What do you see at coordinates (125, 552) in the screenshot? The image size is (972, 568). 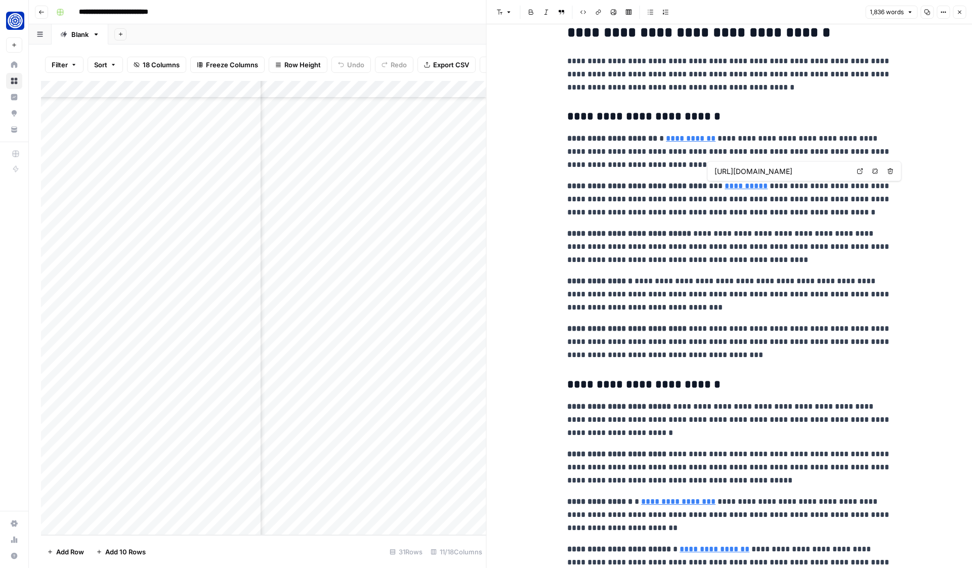 I see `span: Add 10 Rows` at bounding box center [125, 552].